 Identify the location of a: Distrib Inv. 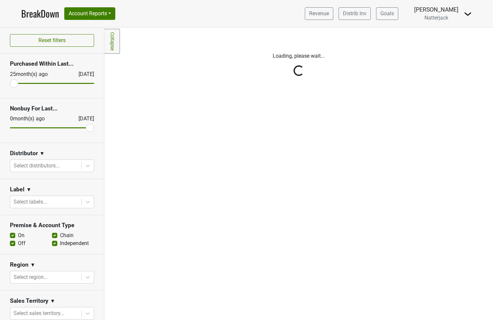
(354, 14).